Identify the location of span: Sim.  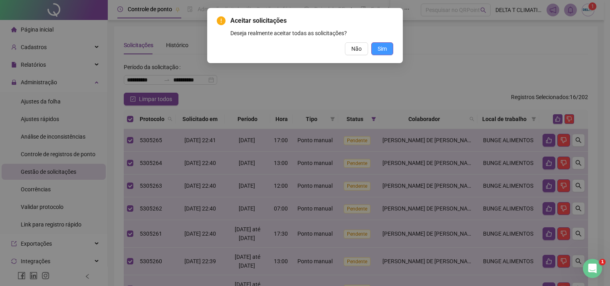
(382, 49).